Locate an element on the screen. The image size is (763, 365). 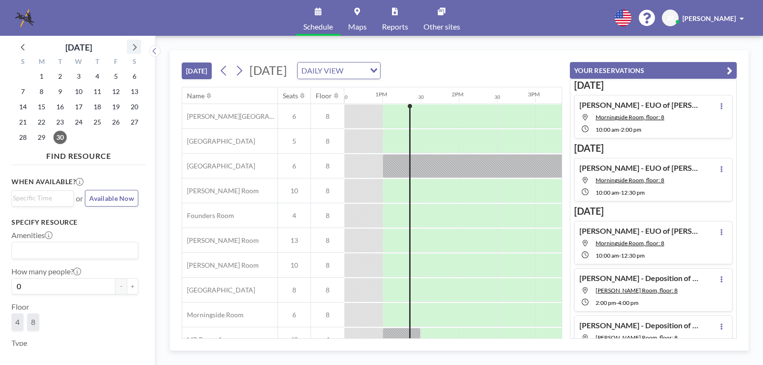
span: Friday, September 26, 2025 is located at coordinates (116, 122).